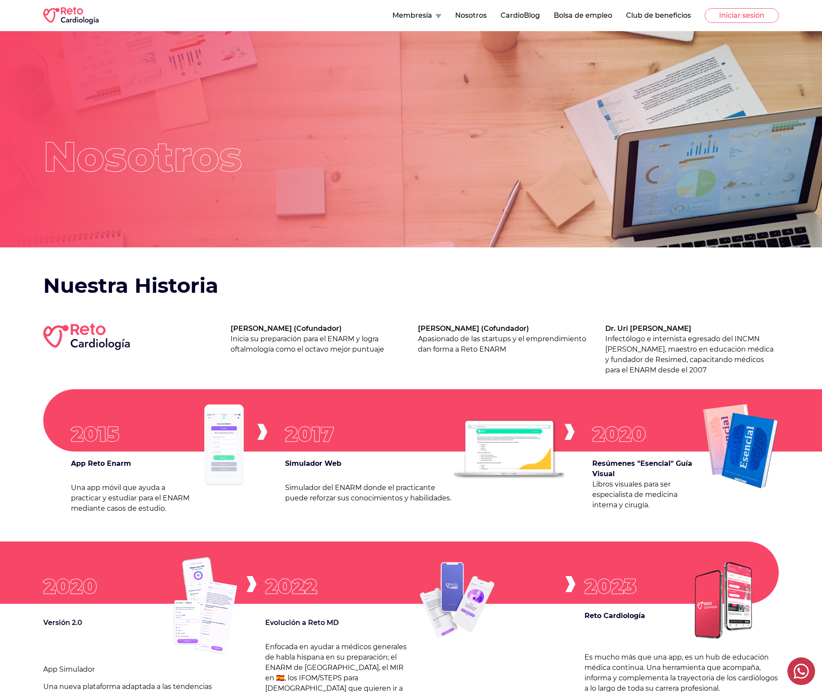 The height and width of the screenshot is (692, 822). I want to click on a: Nosotros, so click(471, 16).